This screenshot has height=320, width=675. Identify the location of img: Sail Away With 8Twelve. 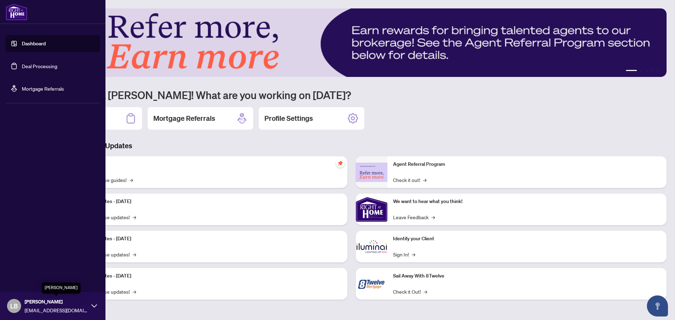
(372, 284).